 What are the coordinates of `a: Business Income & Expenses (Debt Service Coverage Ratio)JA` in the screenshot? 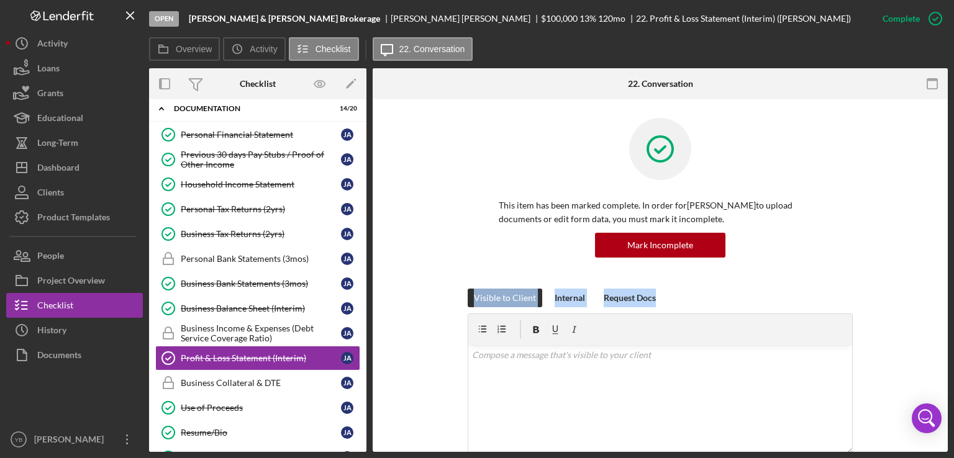 It's located at (258, 333).